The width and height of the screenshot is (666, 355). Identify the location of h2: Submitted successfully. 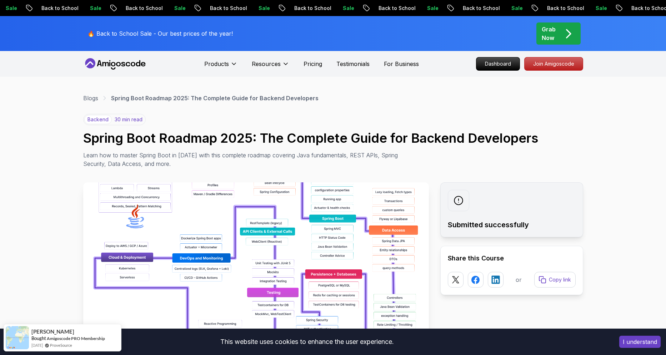
(512, 225).